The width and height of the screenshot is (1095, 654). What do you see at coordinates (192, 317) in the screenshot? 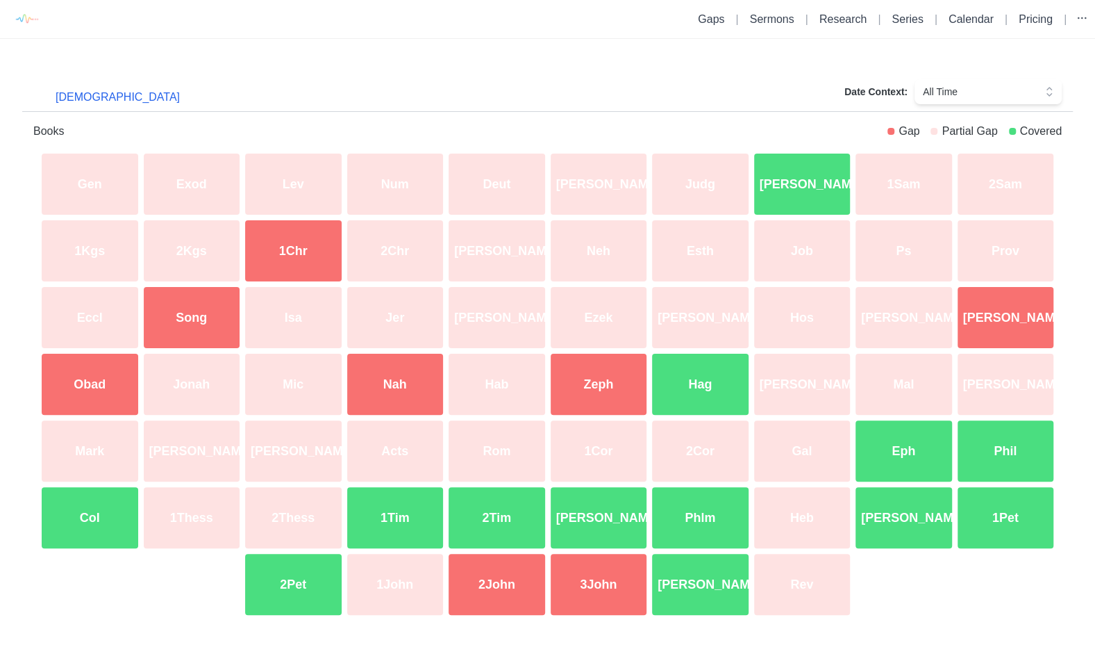
I see `div: Song` at bounding box center [192, 317].